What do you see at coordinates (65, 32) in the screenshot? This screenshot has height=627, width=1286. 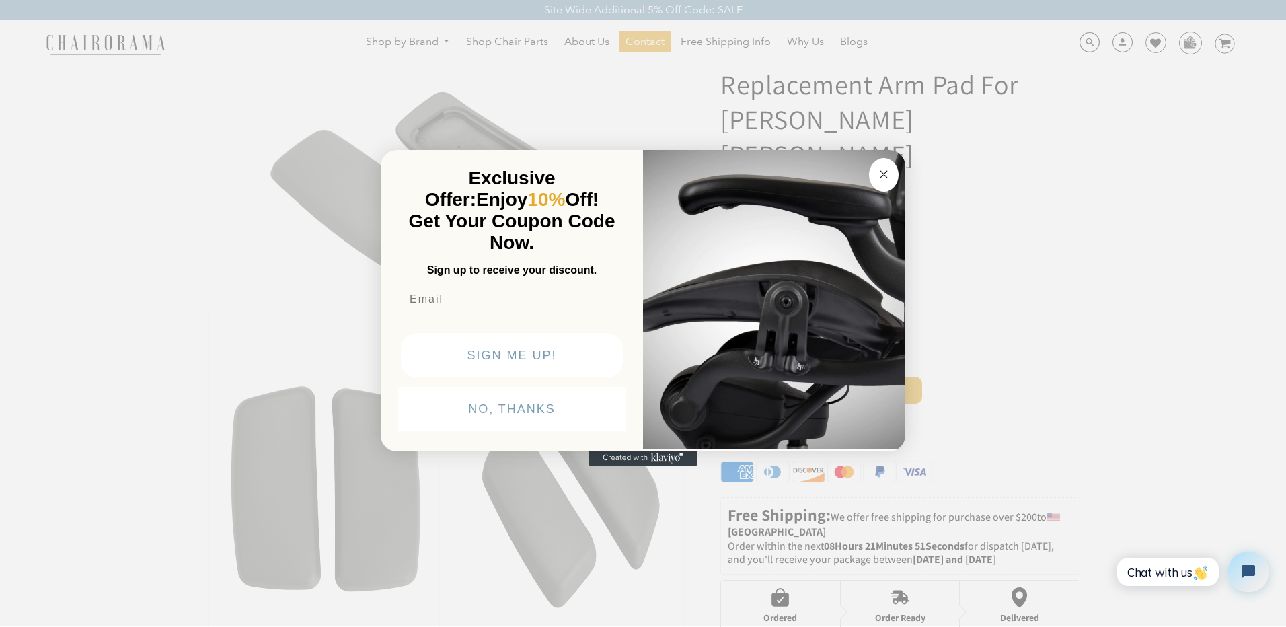 I see `span: Chat with us` at bounding box center [65, 32].